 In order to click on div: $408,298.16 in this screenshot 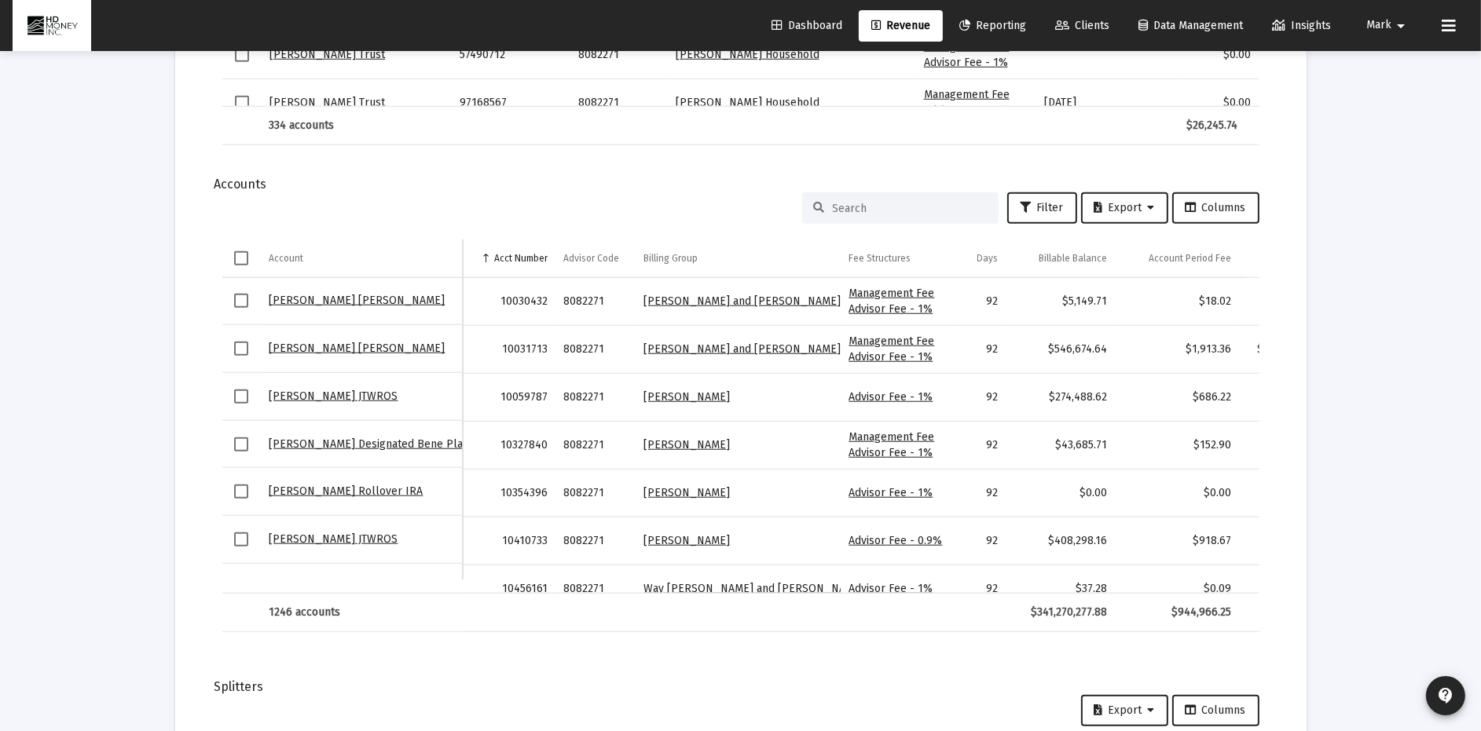, I will do `click(1060, 541)`.